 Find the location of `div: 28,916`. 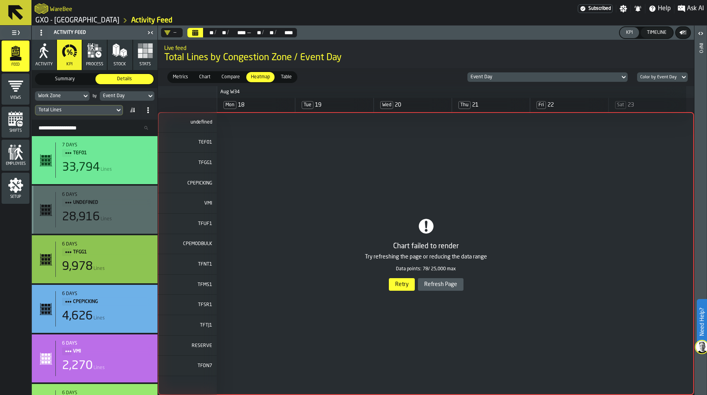

div: 28,916 is located at coordinates (81, 217).